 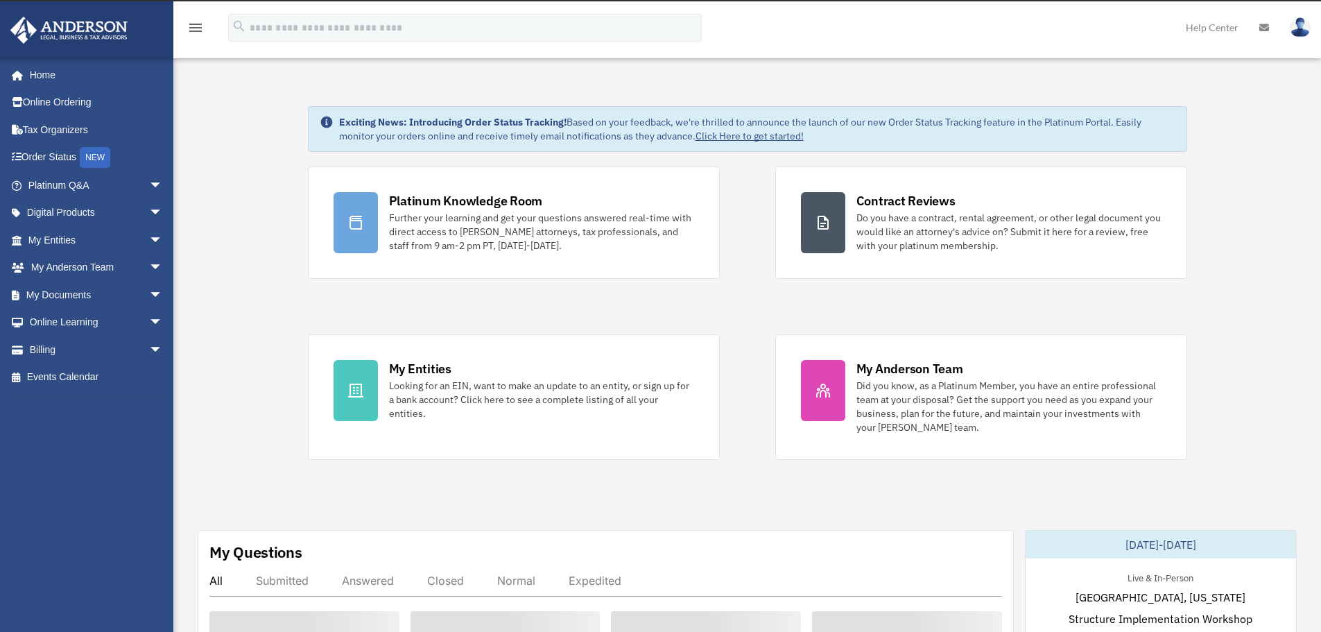 What do you see at coordinates (216, 580) in the screenshot?
I see `div: All` at bounding box center [216, 580].